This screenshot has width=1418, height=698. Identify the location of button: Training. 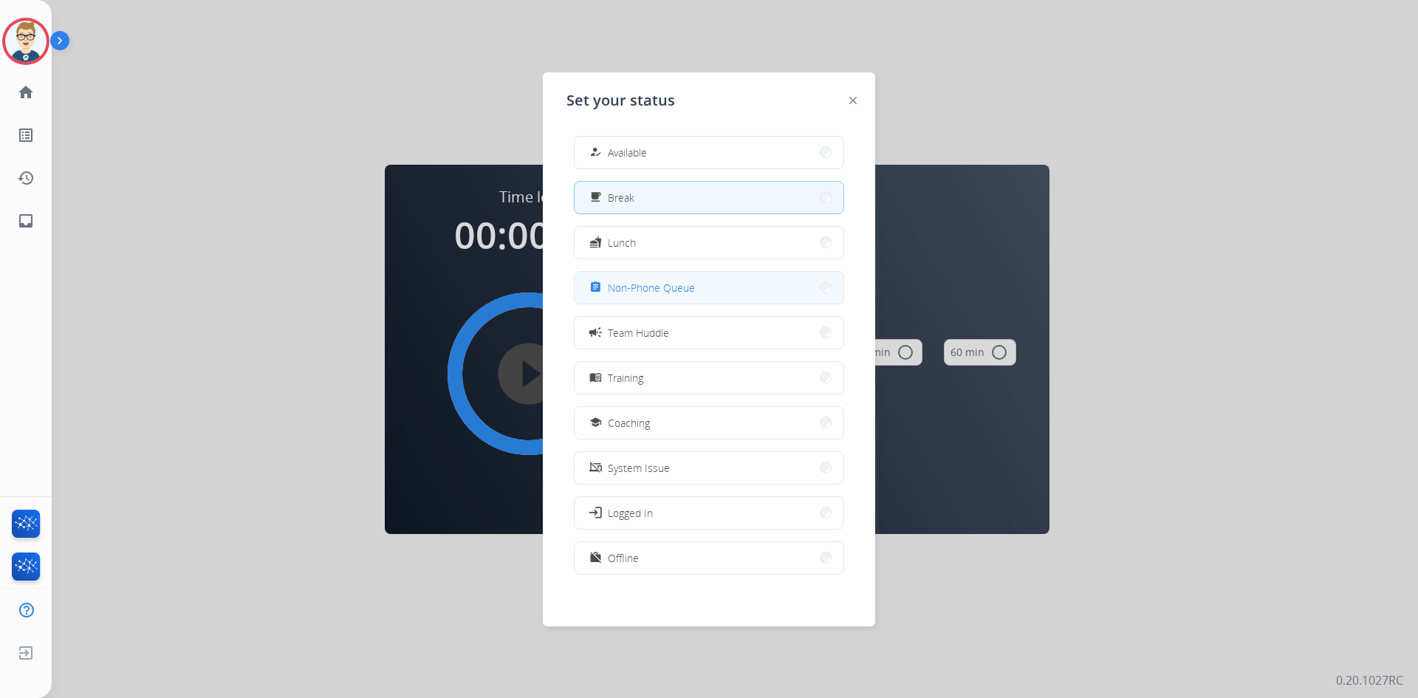
(709, 377).